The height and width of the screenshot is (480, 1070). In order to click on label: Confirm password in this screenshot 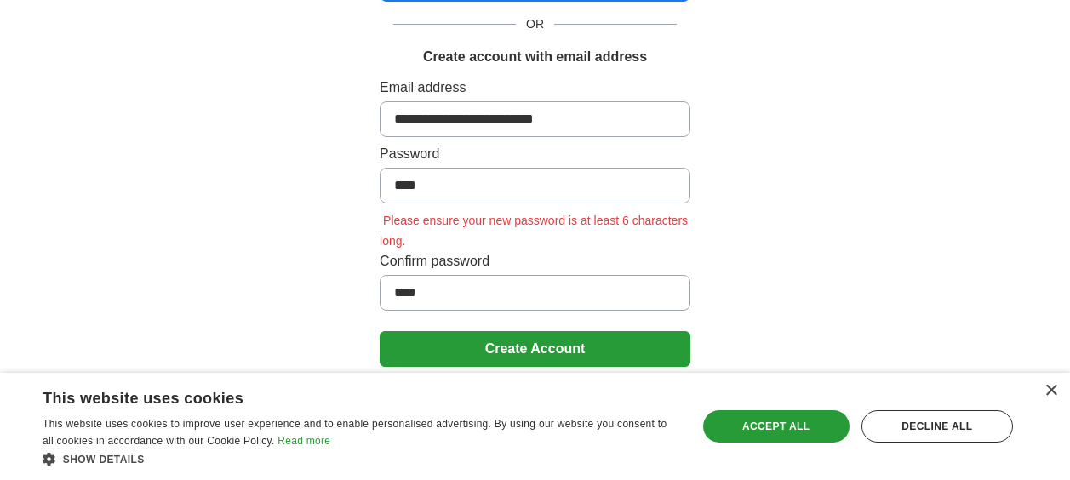, I will do `click(535, 261)`.